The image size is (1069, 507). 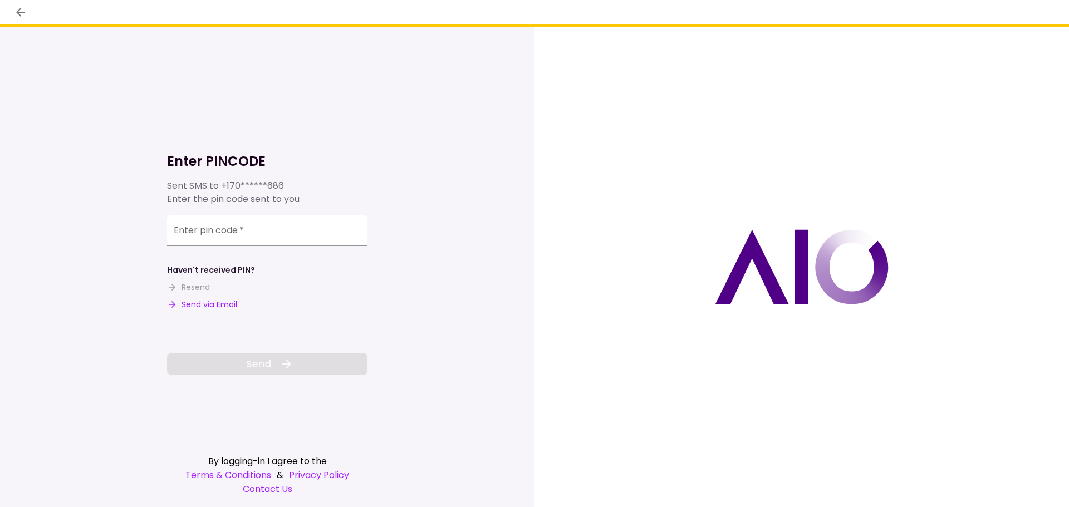 What do you see at coordinates (188, 287) in the screenshot?
I see `button: Resend` at bounding box center [188, 287].